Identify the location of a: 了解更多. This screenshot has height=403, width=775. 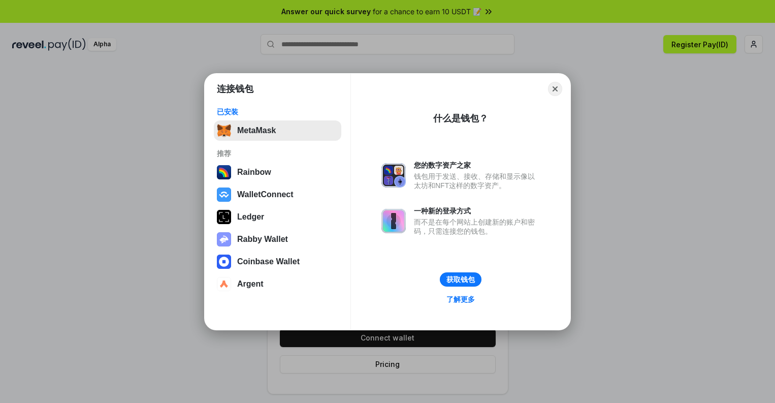
(461, 299).